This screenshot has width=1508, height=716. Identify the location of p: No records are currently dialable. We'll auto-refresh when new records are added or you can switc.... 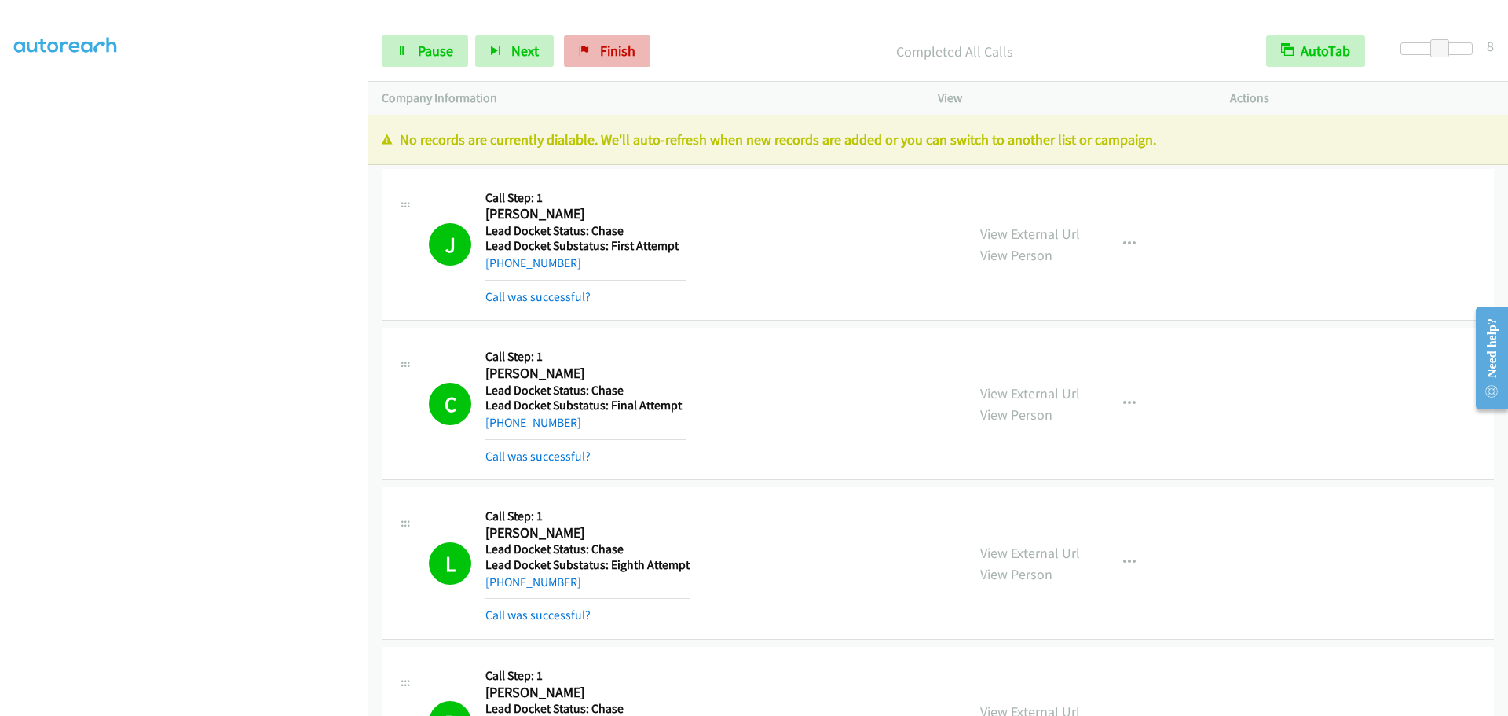
(938, 139).